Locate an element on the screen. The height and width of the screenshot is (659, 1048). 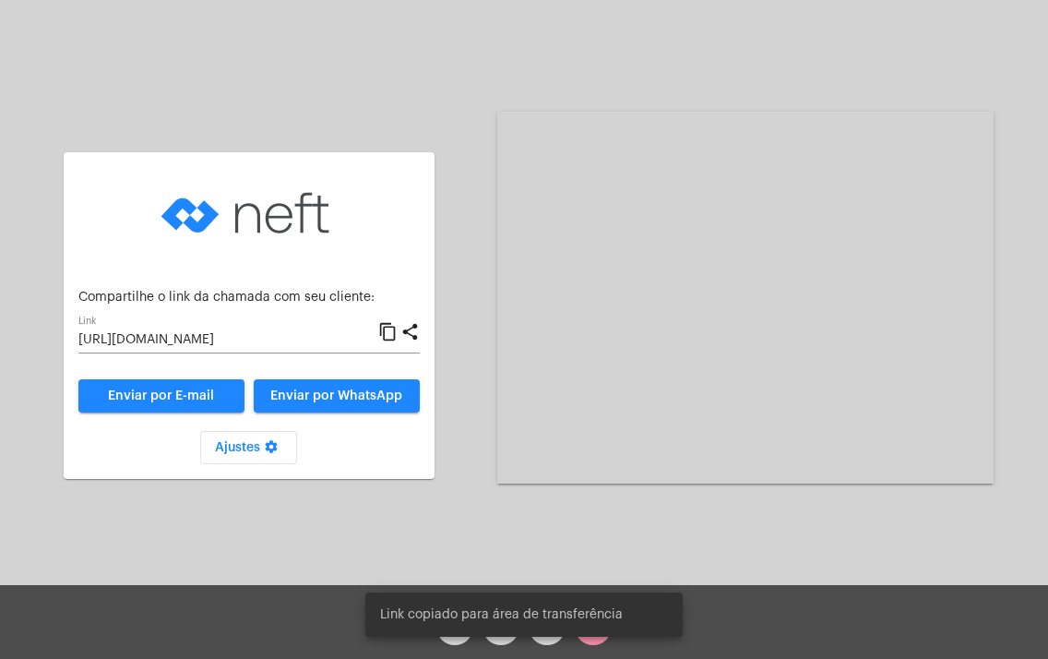
span: Link copiado para área de transferência is located at coordinates (501, 614).